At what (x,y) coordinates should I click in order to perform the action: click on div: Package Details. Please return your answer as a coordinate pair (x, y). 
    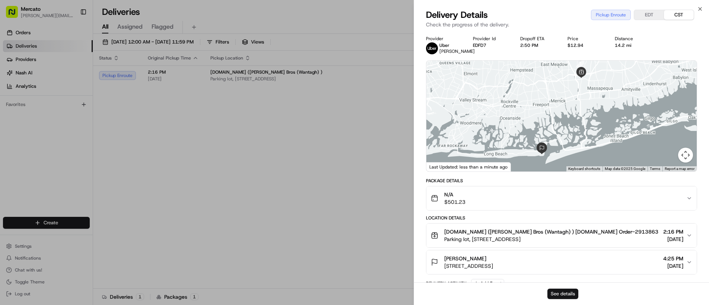
    Looking at the image, I should click on (562, 181).